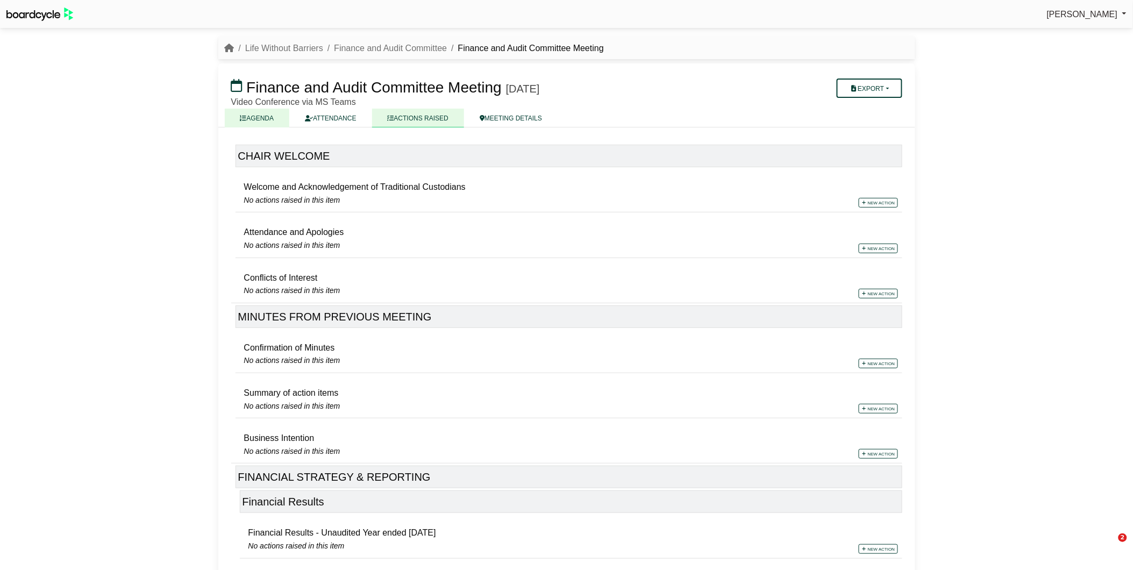  Describe the element at coordinates (257, 118) in the screenshot. I see `a: AGENDA` at that location.